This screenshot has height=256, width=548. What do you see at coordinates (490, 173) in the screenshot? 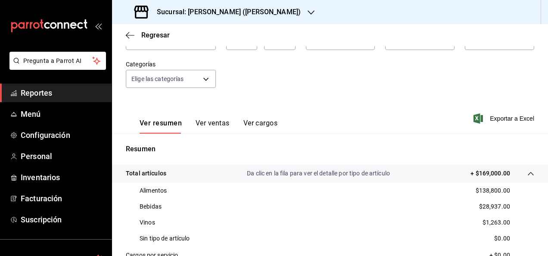
I see `p: + $169,000.00` at bounding box center [490, 173].